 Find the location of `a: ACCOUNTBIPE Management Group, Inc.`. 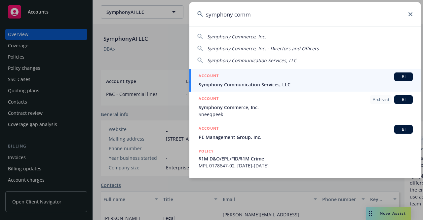

a: ACCOUNTBIPE Management Group, Inc. is located at coordinates (305, 133).